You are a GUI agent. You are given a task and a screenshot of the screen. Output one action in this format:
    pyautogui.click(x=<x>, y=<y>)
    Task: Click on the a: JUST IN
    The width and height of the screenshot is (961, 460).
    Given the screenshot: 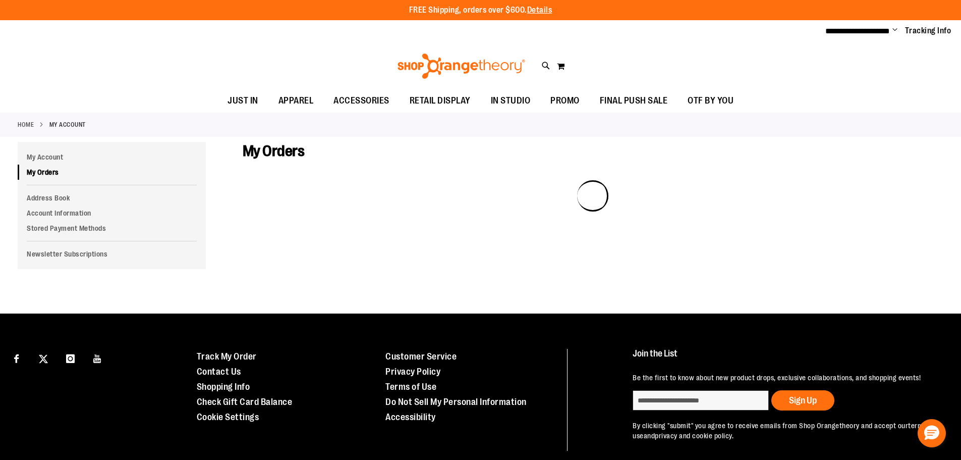 What is the action you would take?
    pyautogui.click(x=243, y=101)
    